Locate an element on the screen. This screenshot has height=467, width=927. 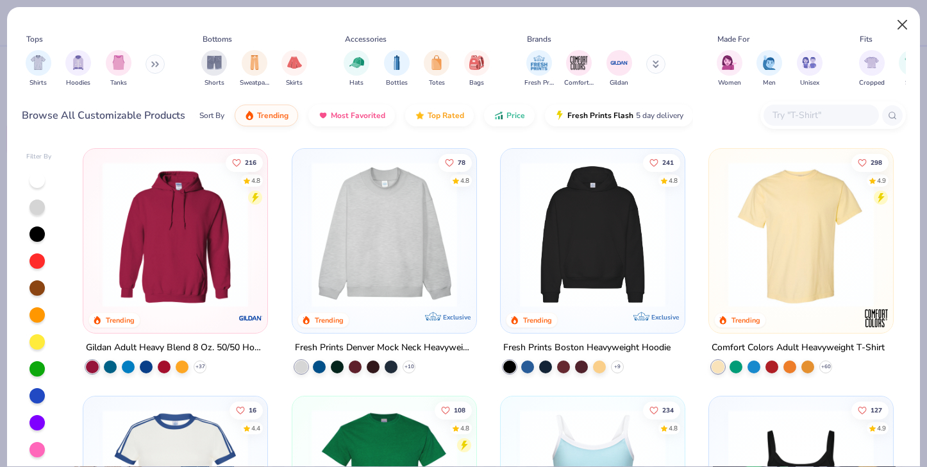
img: Gildan Image is located at coordinates (620, 63).